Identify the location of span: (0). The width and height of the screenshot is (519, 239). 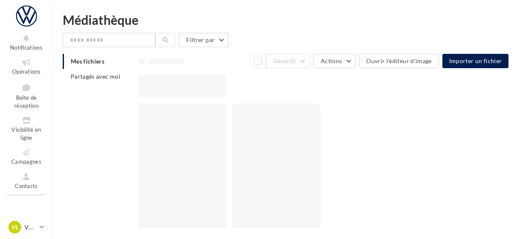
(292, 61).